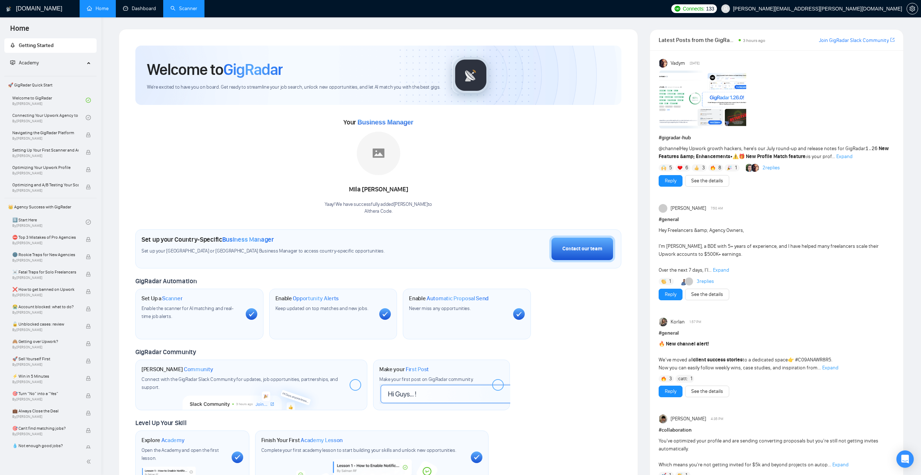 Image resolution: width=921 pixels, height=475 pixels. Describe the element at coordinates (45, 359) in the screenshot. I see `span: 🚀 Sell Yourself First` at that location.